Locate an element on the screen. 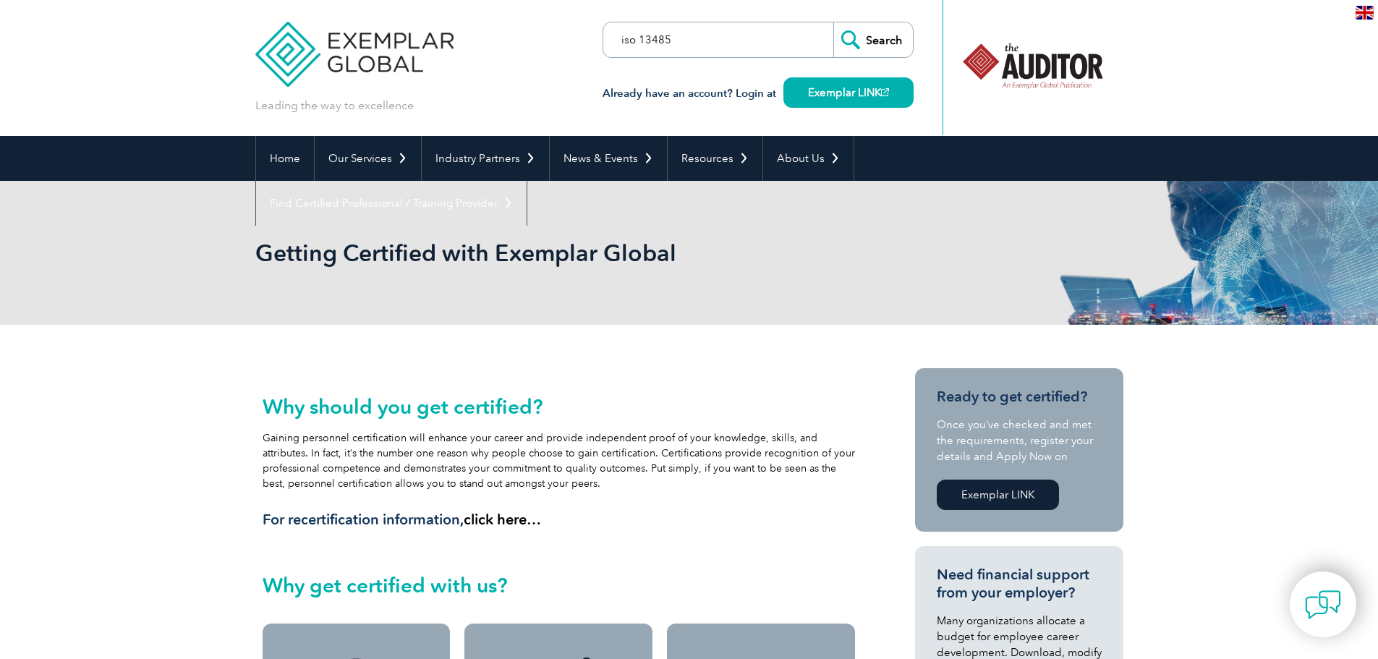 This screenshot has width=1378, height=659. a: click here… is located at coordinates (502, 519).